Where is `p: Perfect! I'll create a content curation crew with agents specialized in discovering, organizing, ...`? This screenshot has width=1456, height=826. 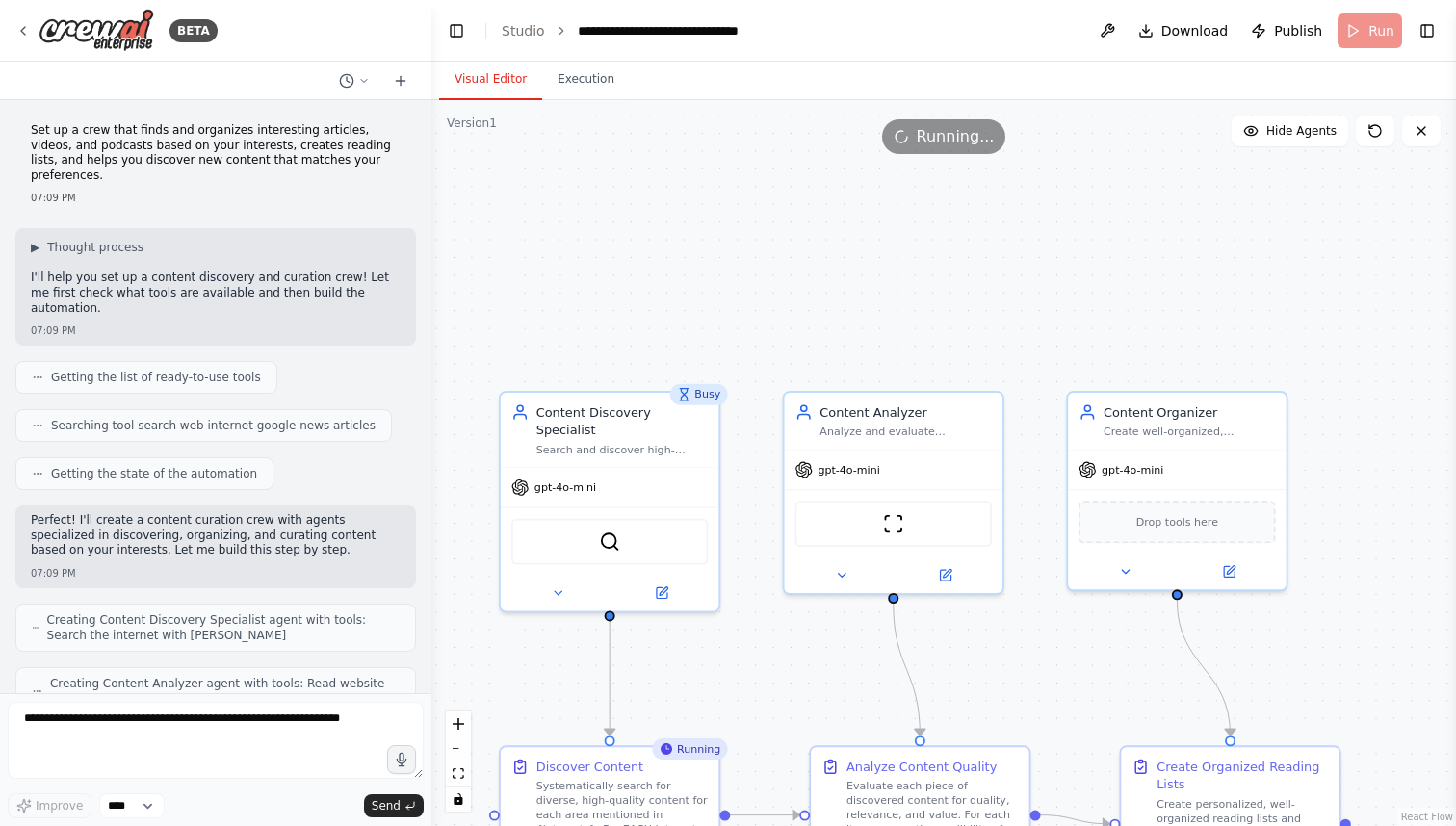
p: Perfect! I'll create a content curation crew with agents specialized in discovering, organizing, ... is located at coordinates (216, 535).